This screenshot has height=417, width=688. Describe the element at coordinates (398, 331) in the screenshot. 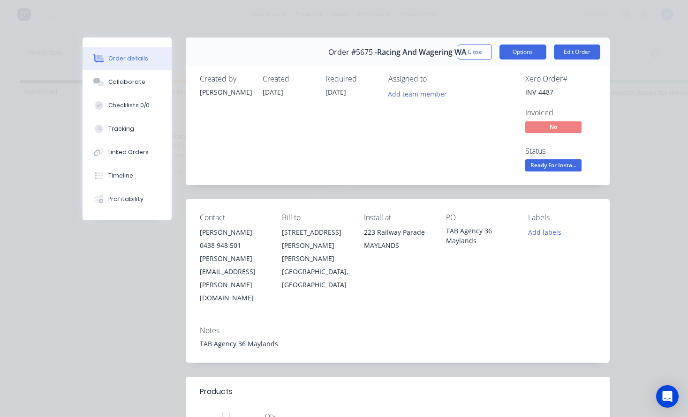

I see `div: Notes` at that location.